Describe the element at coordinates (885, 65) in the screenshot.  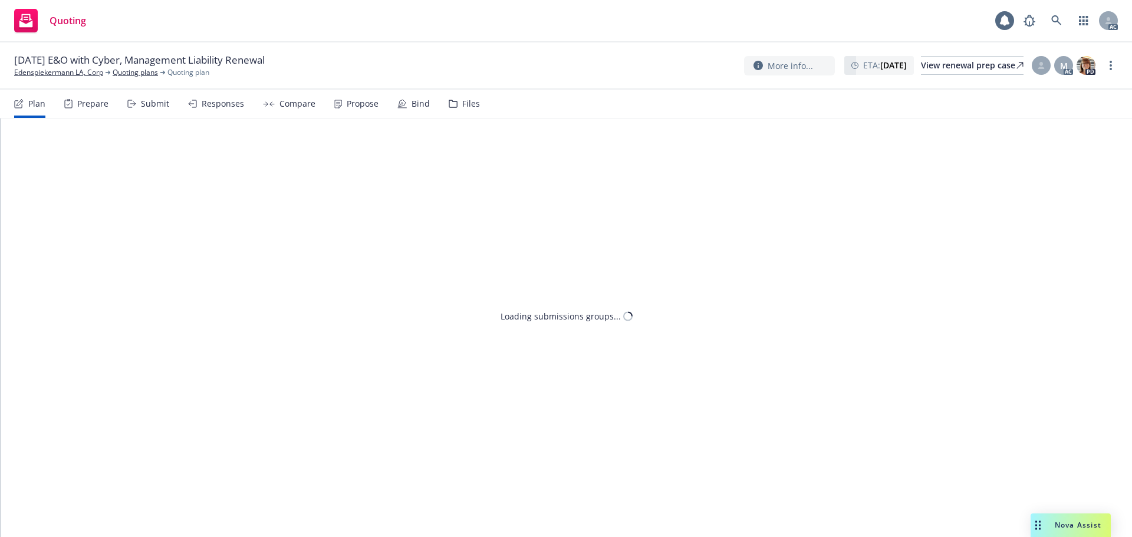
I see `span: ETA :` at that location.